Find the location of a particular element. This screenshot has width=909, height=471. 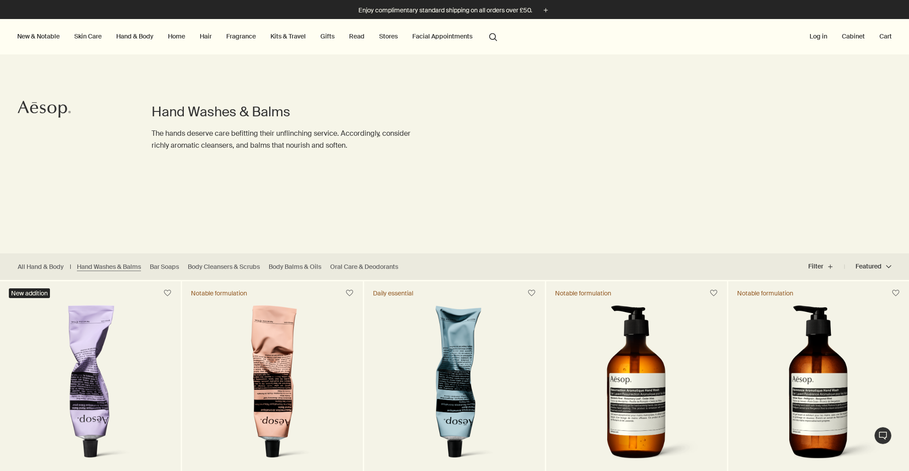

button: Filter is located at coordinates (827, 267).